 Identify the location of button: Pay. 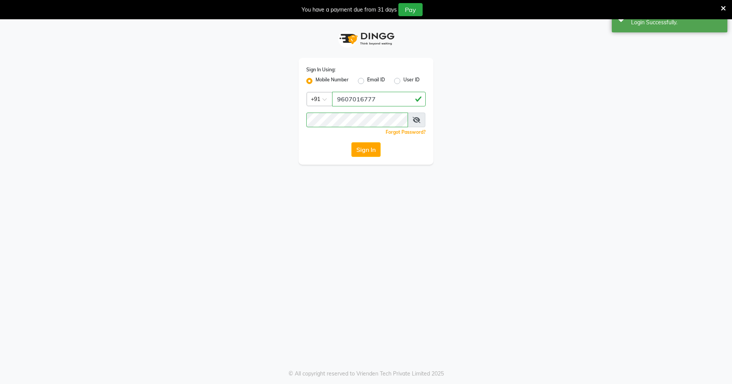
(410, 10).